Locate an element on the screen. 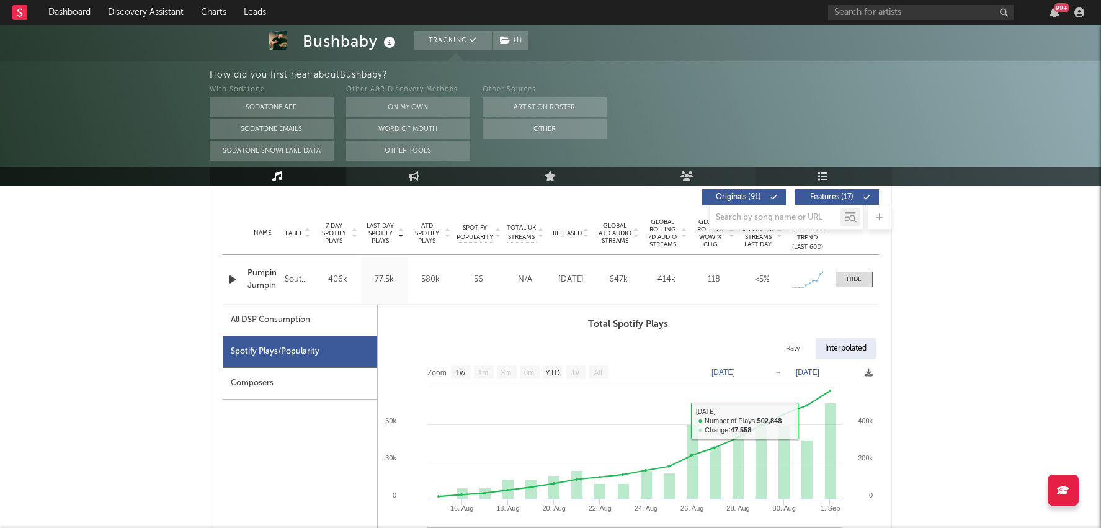 The image size is (1101, 528). text: 30k is located at coordinates (391, 458).